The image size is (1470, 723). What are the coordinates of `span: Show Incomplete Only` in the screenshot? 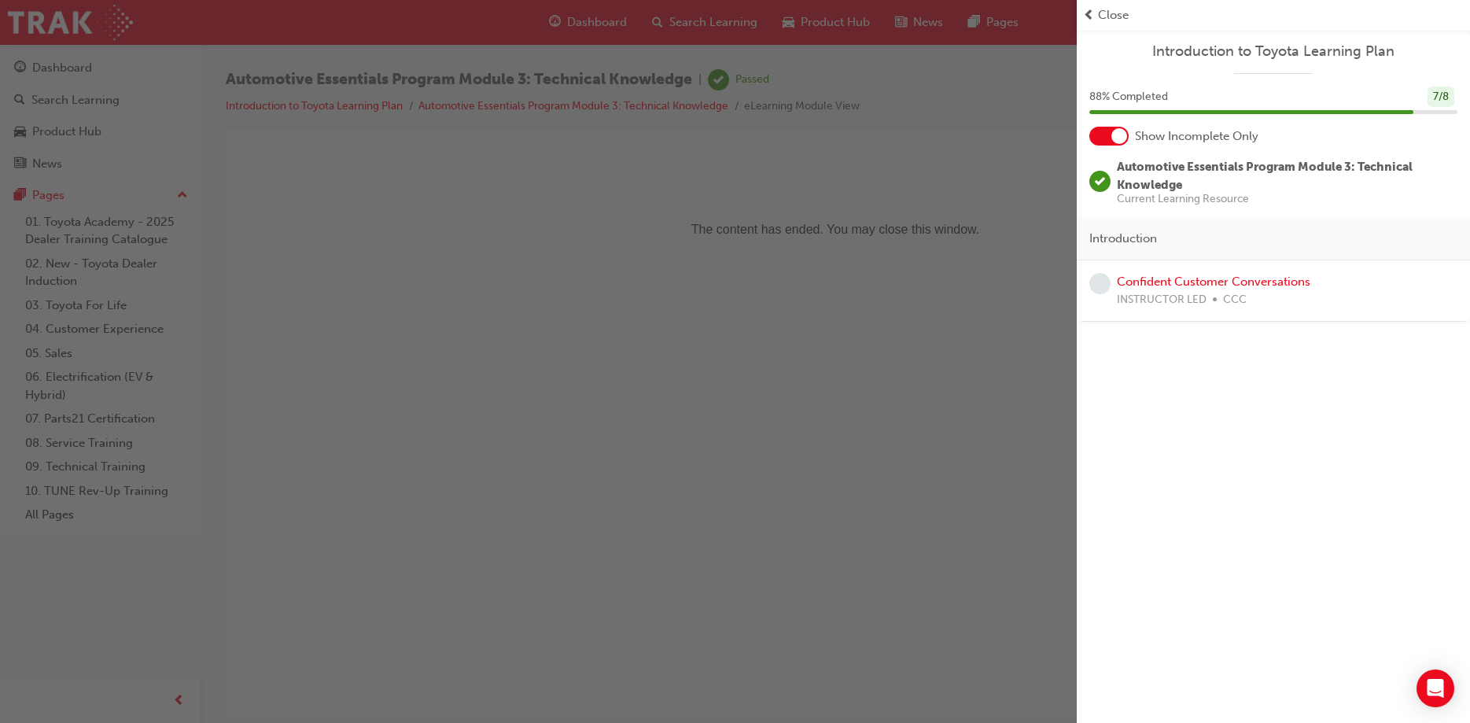 It's located at (1196, 136).